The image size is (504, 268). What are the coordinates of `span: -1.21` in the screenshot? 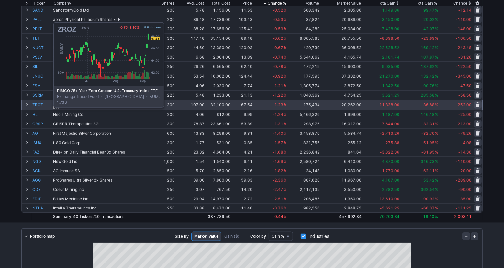 It's located at (278, 86).